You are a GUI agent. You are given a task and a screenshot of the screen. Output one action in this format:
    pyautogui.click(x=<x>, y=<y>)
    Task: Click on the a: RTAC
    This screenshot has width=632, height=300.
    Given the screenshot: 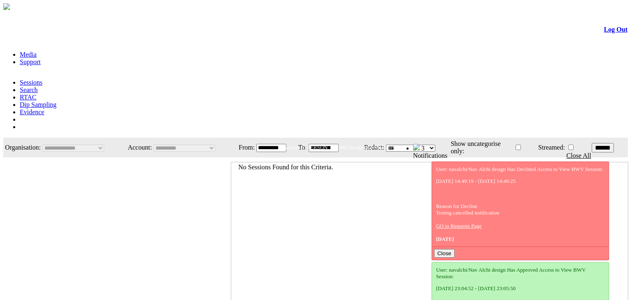 What is the action you would take?
    pyautogui.click(x=28, y=97)
    